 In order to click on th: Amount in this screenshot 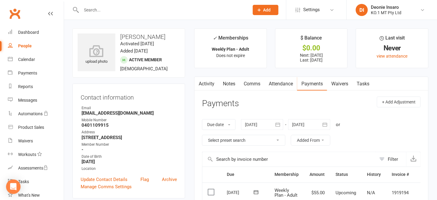, I will do `click(317, 175)`.